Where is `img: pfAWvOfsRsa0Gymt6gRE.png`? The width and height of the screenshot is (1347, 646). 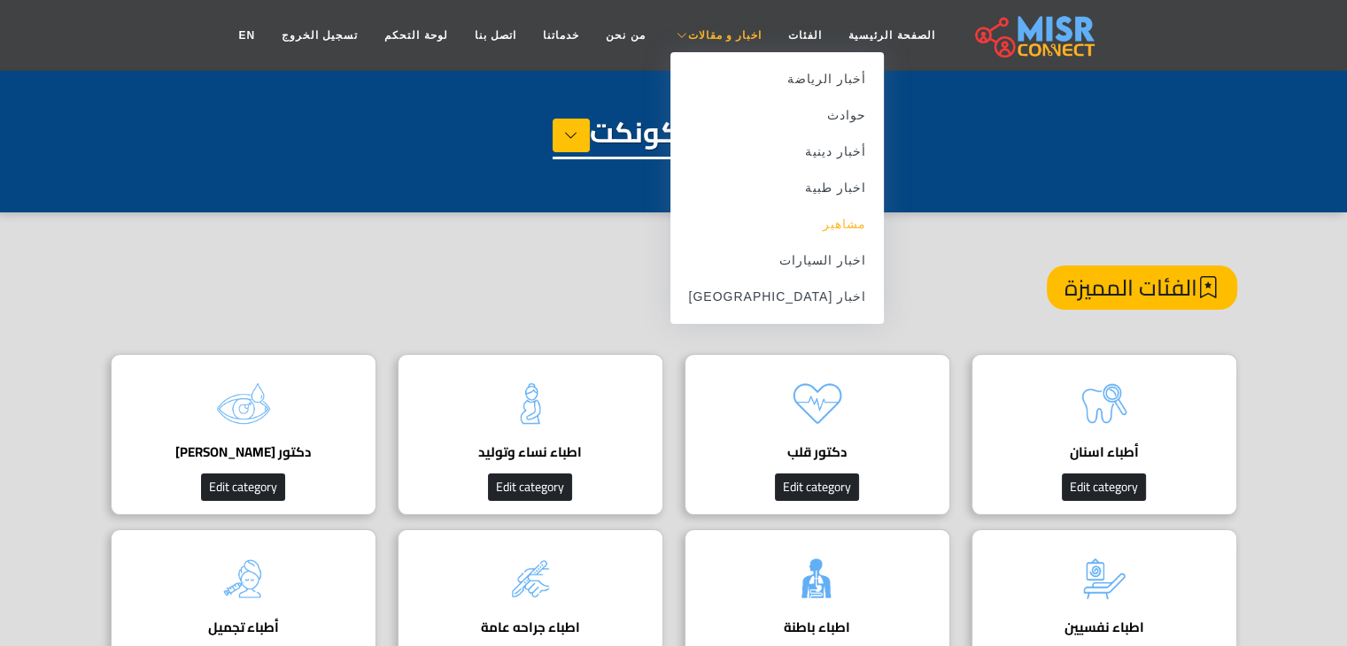
img: pfAWvOfsRsa0Gymt6gRE.png is located at coordinates (817, 579).